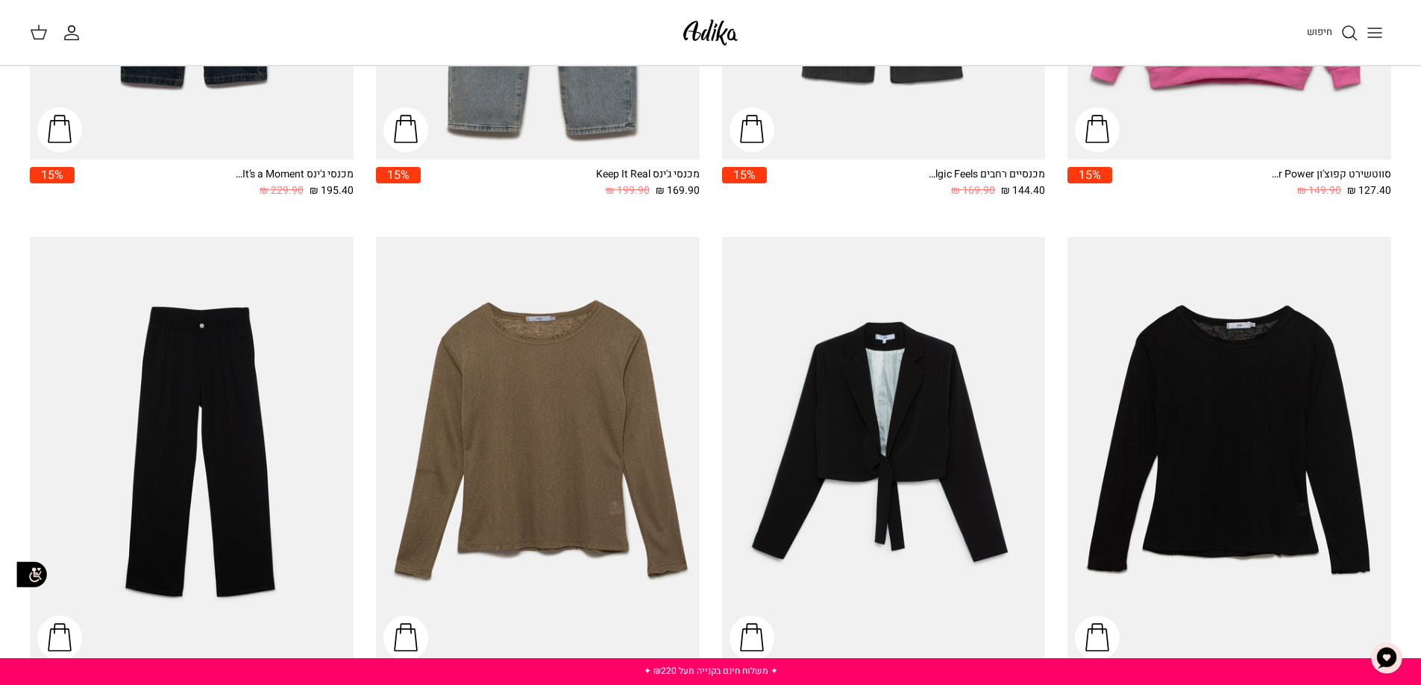 The image size is (1421, 685). What do you see at coordinates (1023, 191) in the screenshot?
I see `span: 144.40 ₪` at bounding box center [1023, 191].